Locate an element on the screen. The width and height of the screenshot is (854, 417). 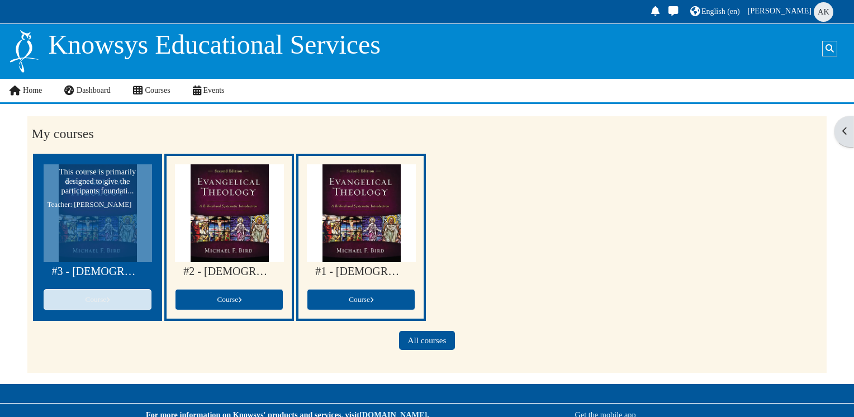
a: Toggle messaging drawer There are 0 unread conversations is located at coordinates (674, 12).